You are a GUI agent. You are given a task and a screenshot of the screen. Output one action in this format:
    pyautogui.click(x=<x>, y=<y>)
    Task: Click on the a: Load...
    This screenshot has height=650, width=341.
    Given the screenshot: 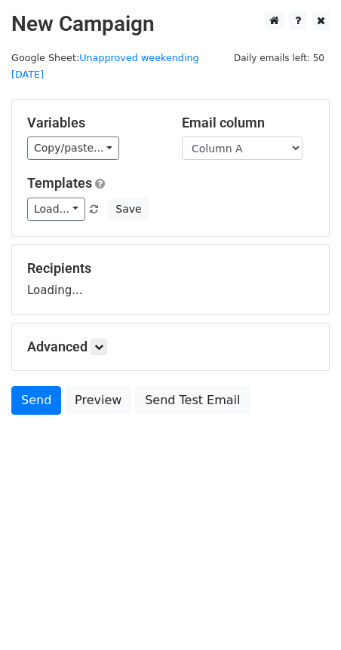 What is the action you would take?
    pyautogui.click(x=56, y=209)
    